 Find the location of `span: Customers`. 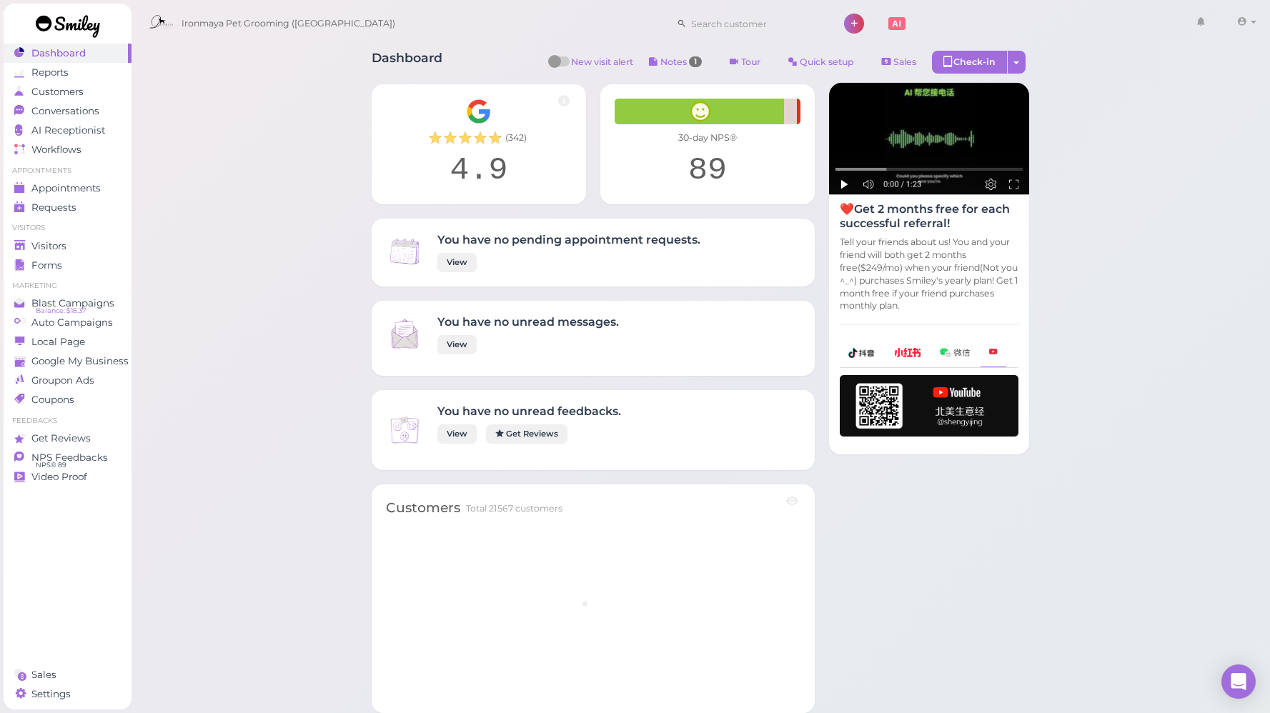

span: Customers is located at coordinates (57, 91).